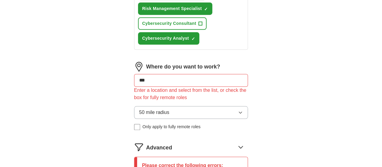 The height and width of the screenshot is (167, 382). Describe the element at coordinates (191, 112) in the screenshot. I see `button: 50 mile radius` at that location.